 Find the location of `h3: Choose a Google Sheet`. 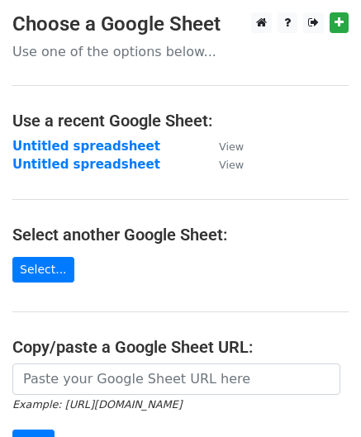

h3: Choose a Google Sheet is located at coordinates (180, 24).